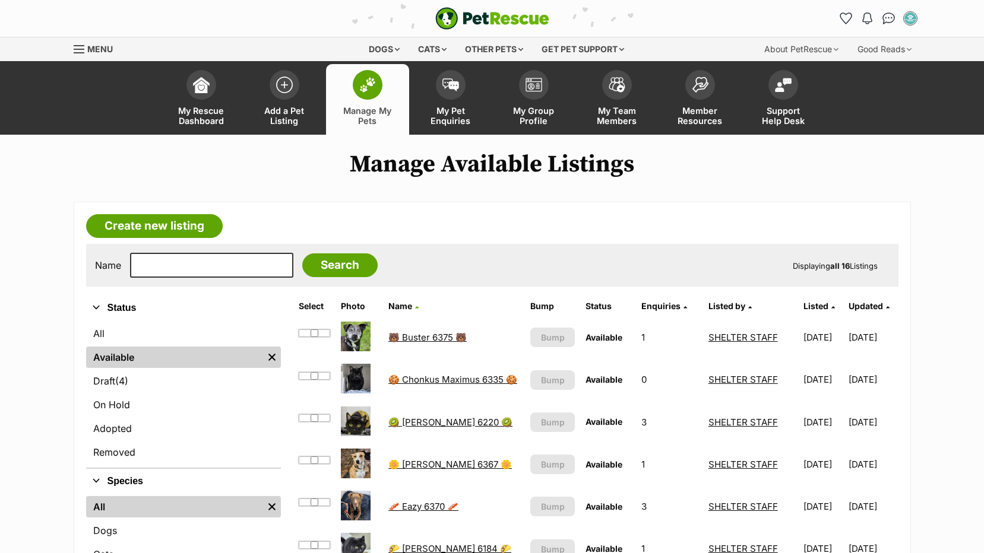 The height and width of the screenshot is (553, 984). Describe the element at coordinates (846, 18) in the screenshot. I see `a: Favourites` at that location.